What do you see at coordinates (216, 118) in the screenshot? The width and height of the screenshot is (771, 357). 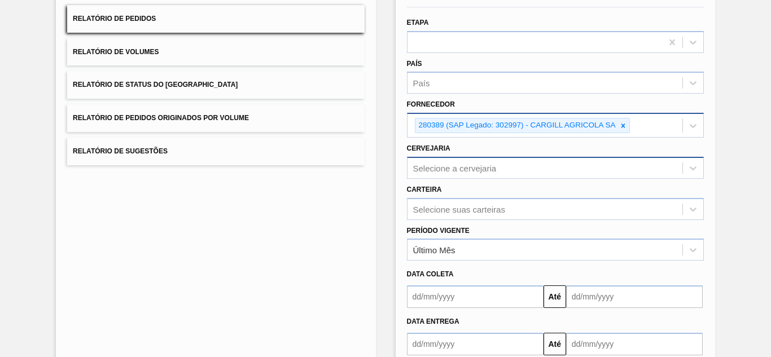 I see `button: Relatório de Pedidos Originados por Volume` at bounding box center [216, 118].